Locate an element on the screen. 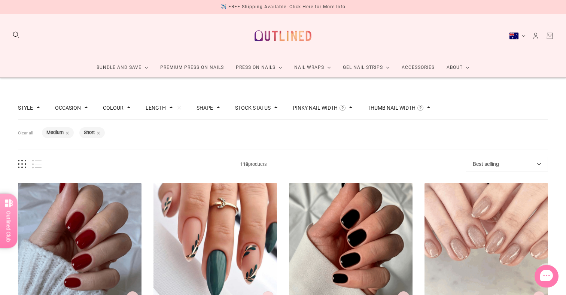  span: products is located at coordinates (253, 164).